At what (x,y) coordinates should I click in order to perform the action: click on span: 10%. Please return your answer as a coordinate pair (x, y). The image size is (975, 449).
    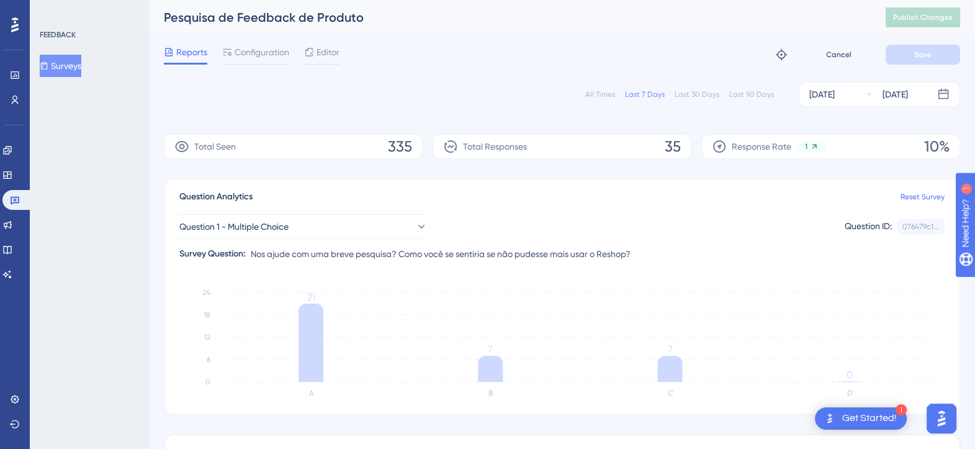
    Looking at the image, I should click on (936, 146).